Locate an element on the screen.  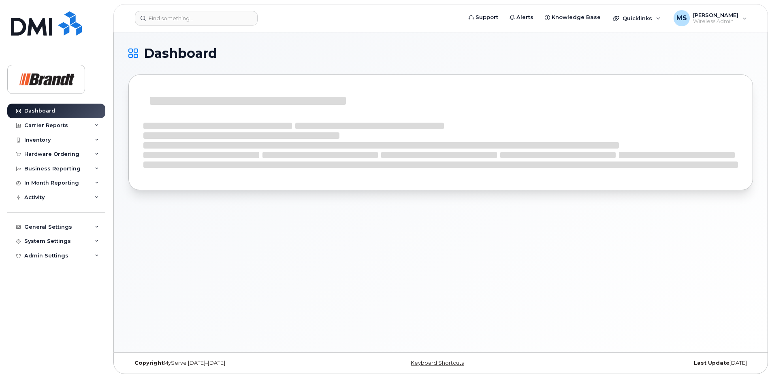
strong: Copyright is located at coordinates (149, 363).